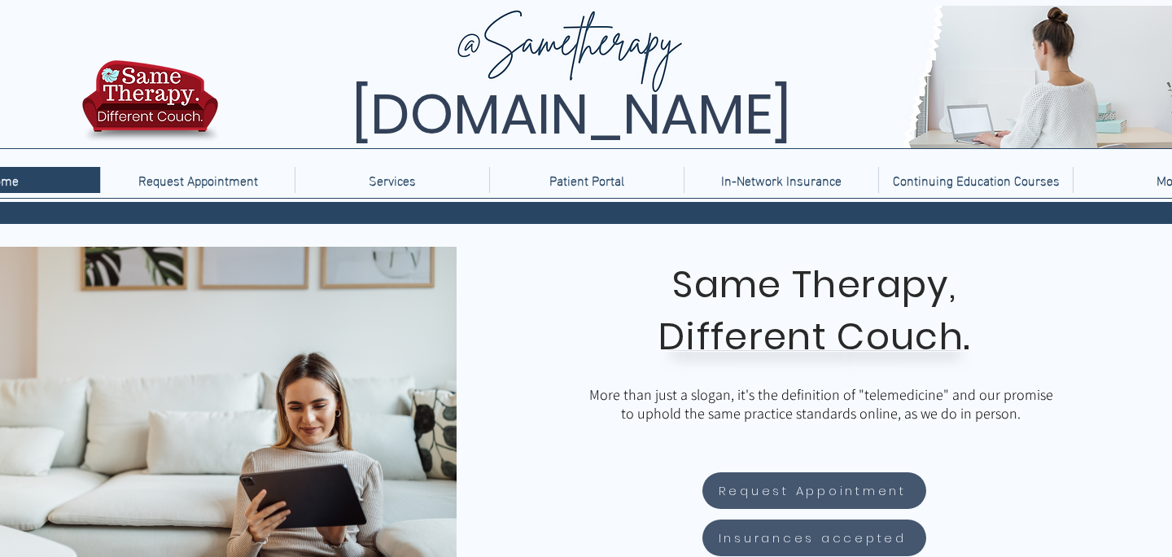  Describe the element at coordinates (782, 180) in the screenshot. I see `p: In-Network Insurance` at that location.